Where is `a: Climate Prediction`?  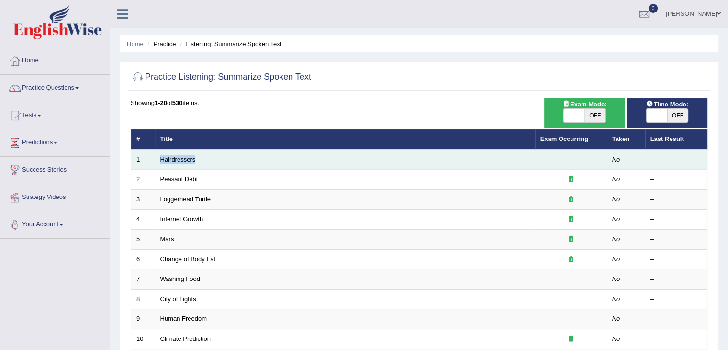
a: Climate Prediction is located at coordinates (186, 338).